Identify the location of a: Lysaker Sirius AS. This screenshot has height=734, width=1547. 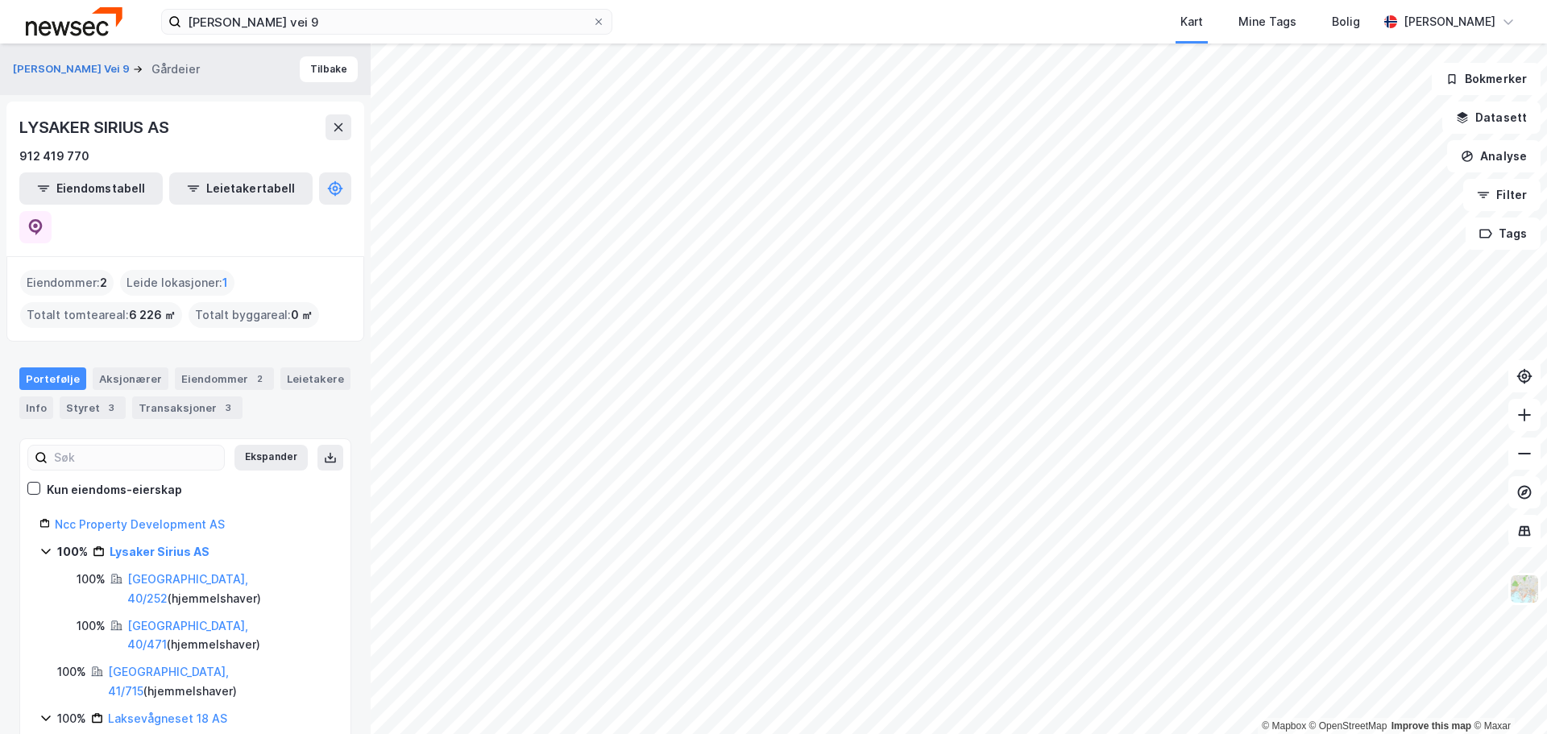
(160, 551).